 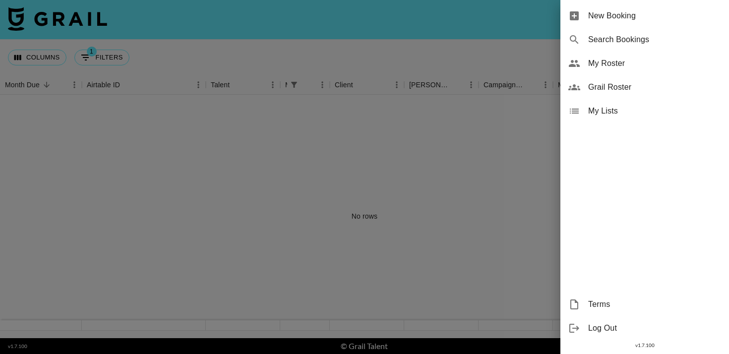 I want to click on div: My Lists, so click(x=645, y=111).